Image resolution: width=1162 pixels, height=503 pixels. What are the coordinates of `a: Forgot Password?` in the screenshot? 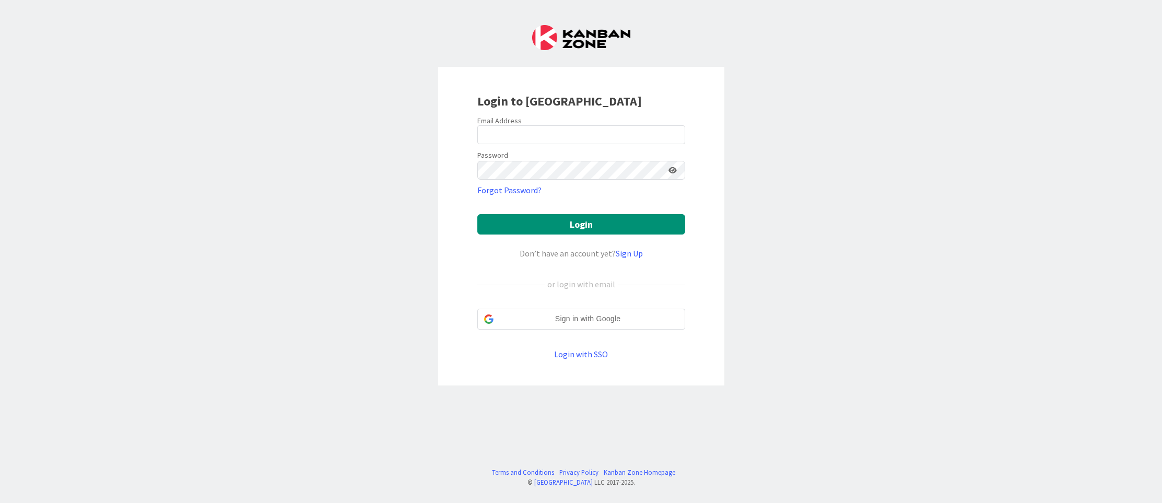 It's located at (509, 190).